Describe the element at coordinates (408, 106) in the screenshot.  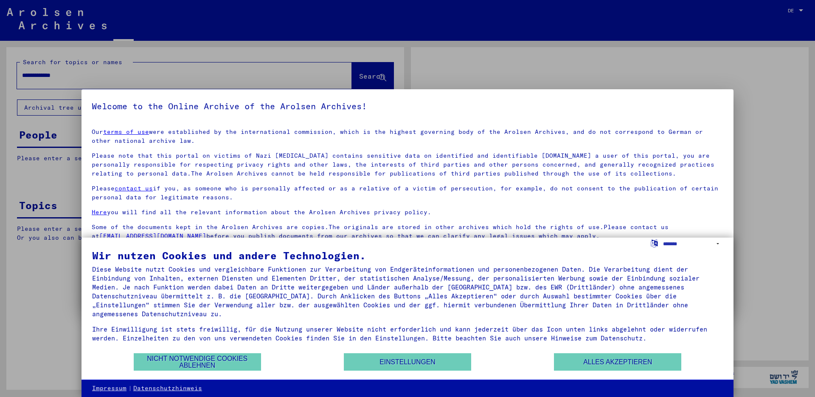
I see `h5: Welcome to the Online Archive of the Arolsen Archives!` at that location.